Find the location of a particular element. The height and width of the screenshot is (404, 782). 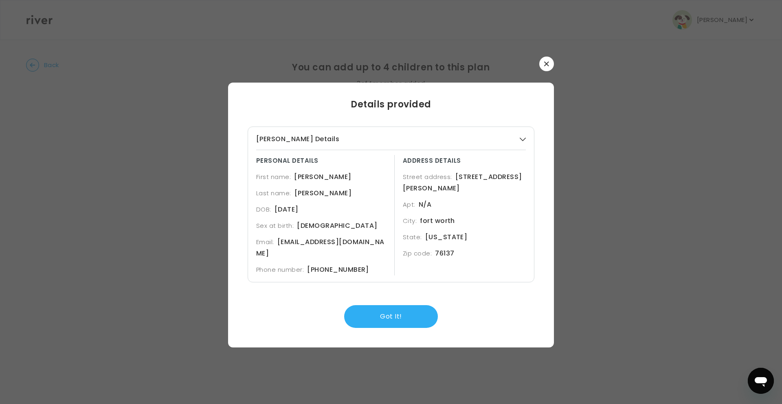

span: N/A is located at coordinates (425, 204).